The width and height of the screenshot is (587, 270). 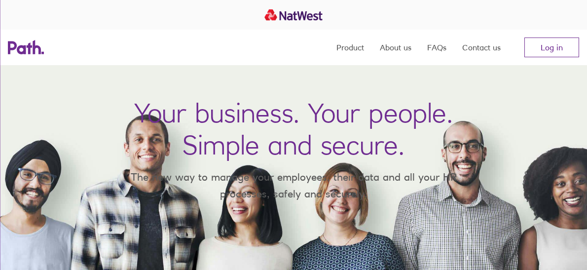 I want to click on a: Log in, so click(x=552, y=47).